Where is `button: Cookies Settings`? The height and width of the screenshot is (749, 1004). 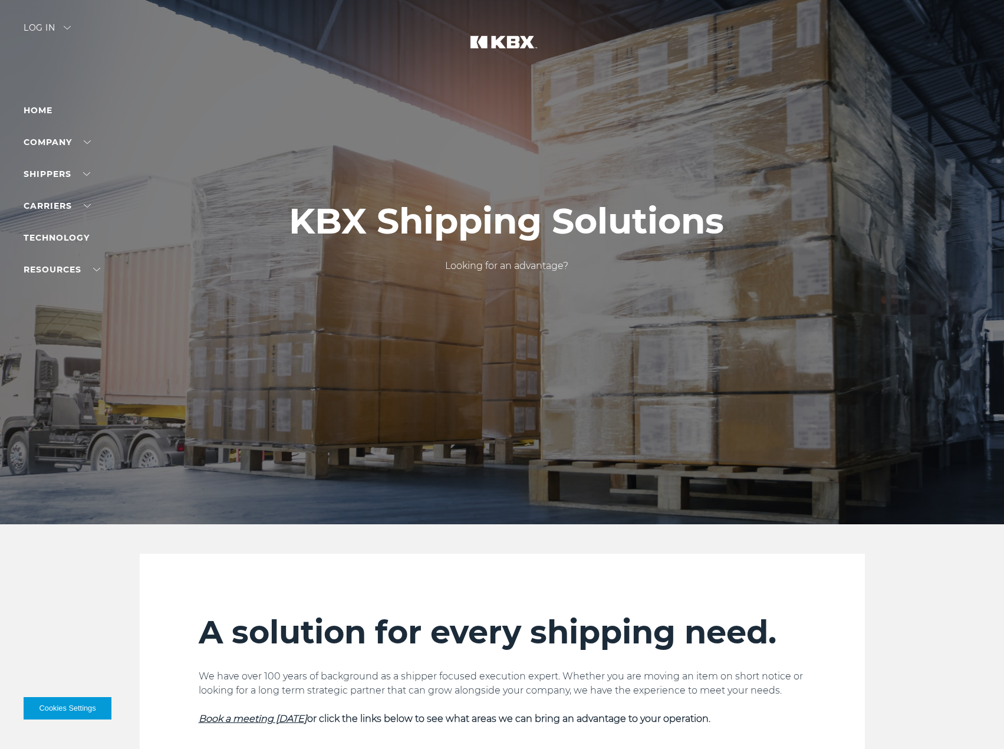
button: Cookies Settings is located at coordinates (67, 708).